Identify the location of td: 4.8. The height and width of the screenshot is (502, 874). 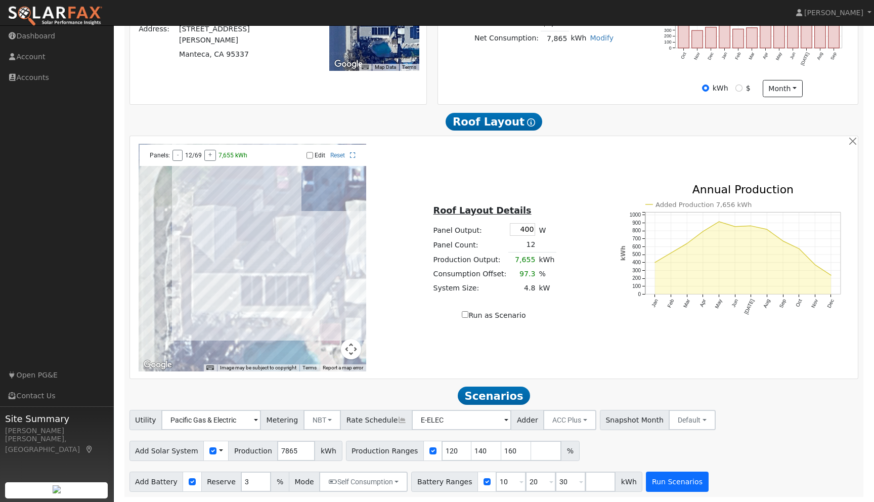
(523, 288).